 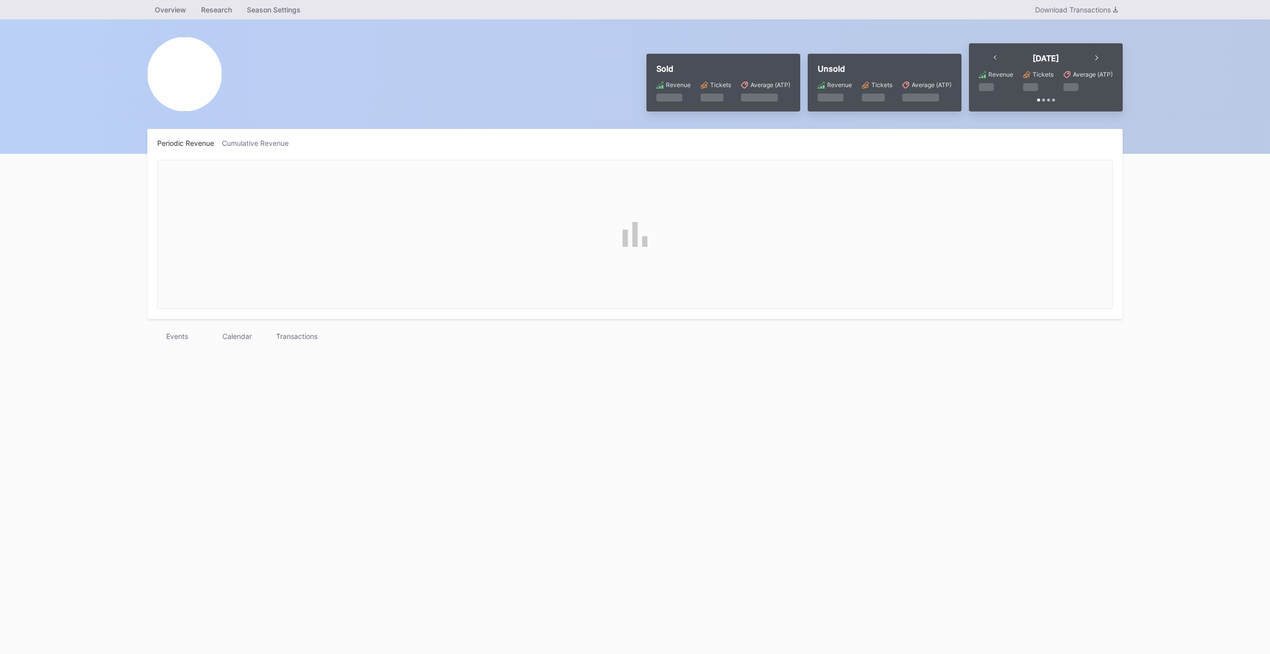 What do you see at coordinates (297, 336) in the screenshot?
I see `div: Transactions` at bounding box center [297, 336].